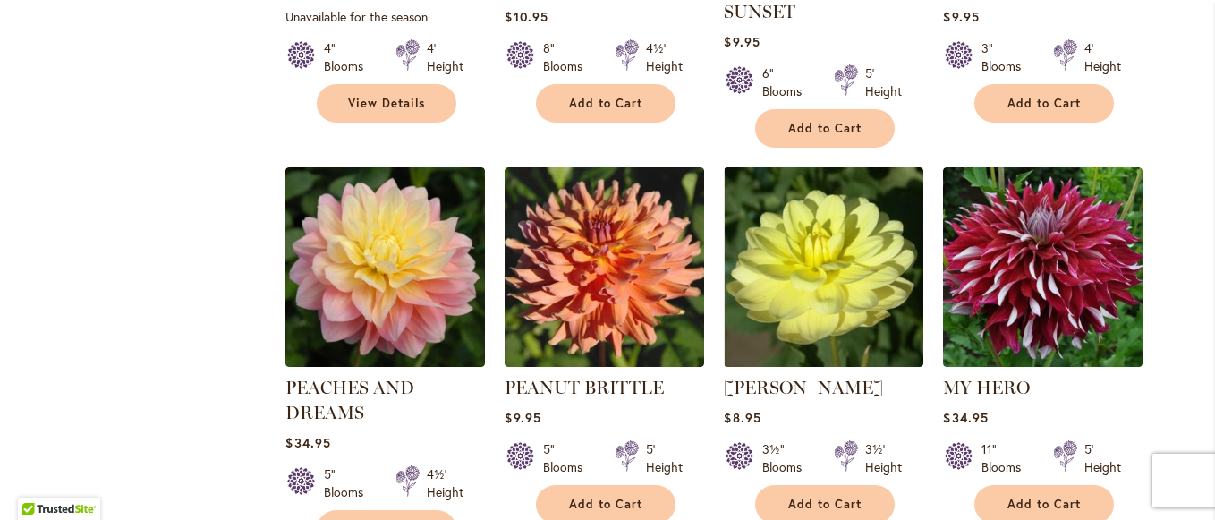 The image size is (1215, 520). I want to click on div: 6" Blooms, so click(787, 82).